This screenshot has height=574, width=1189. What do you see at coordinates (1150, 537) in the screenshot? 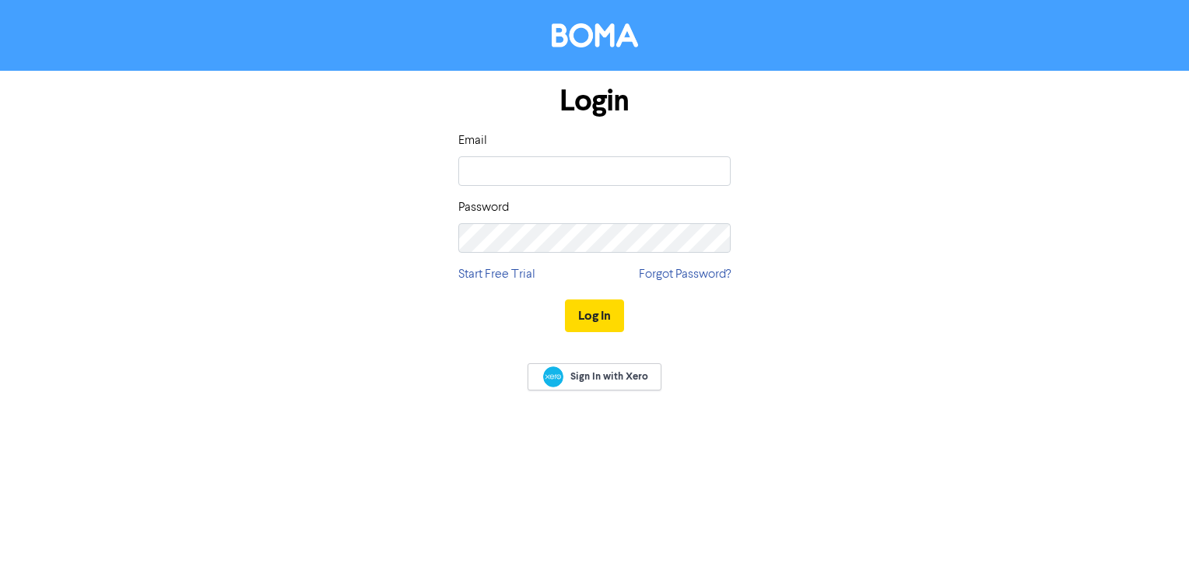
I see `div: Chat Widget` at bounding box center [1150, 537].